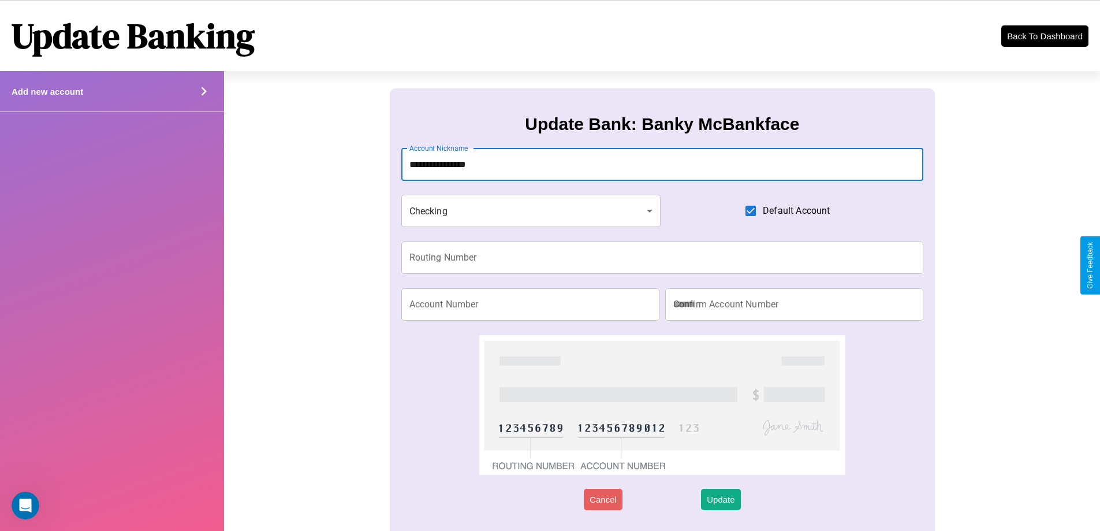 This screenshot has width=1100, height=531. I want to click on span: Default Account, so click(796, 211).